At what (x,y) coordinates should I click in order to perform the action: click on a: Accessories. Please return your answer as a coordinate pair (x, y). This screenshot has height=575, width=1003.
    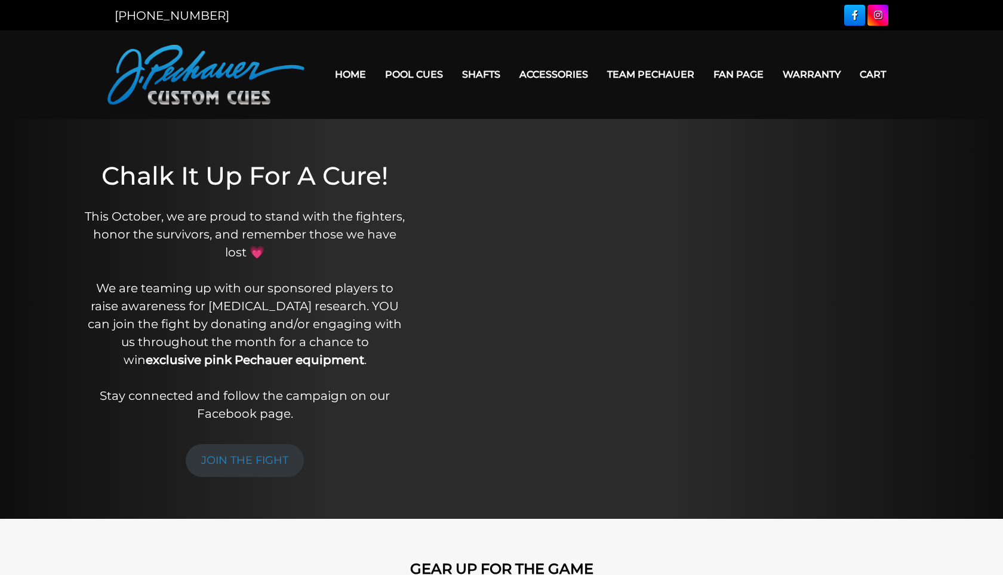
    Looking at the image, I should click on (554, 74).